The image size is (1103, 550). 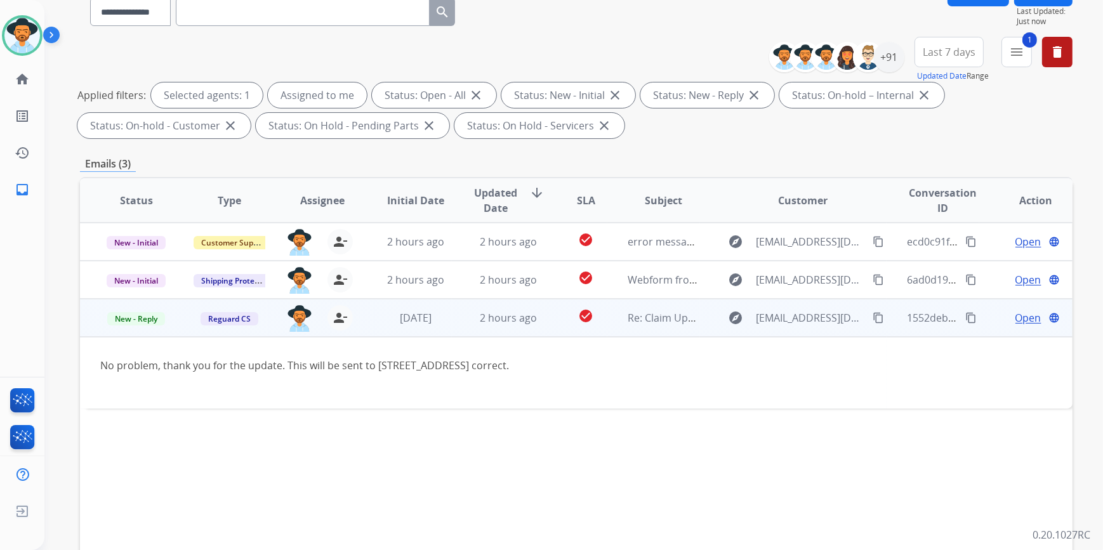 I want to click on div: Assigned to me, so click(x=317, y=95).